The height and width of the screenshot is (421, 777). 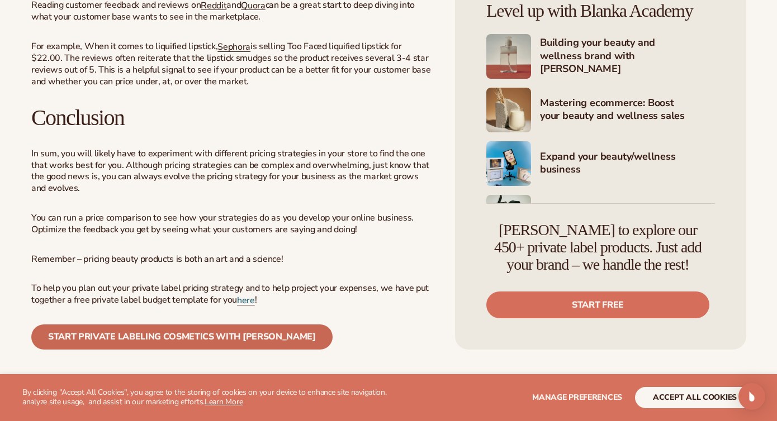 What do you see at coordinates (234, 47) in the screenshot?
I see `a: Sephora` at bounding box center [234, 47].